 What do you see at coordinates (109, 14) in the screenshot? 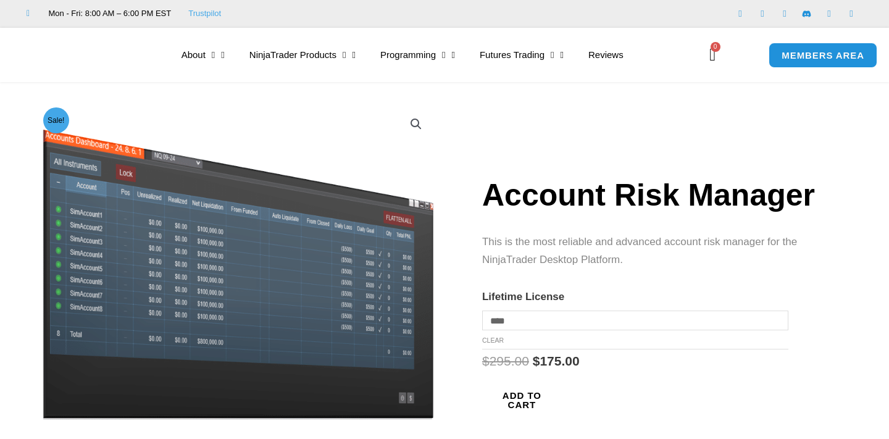
I see `span: Mon - Fri: 8:00 AM – 6:00 PM EST` at bounding box center [109, 14].